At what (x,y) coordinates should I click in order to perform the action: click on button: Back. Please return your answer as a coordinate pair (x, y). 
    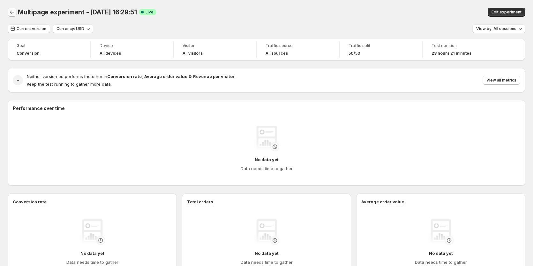
    Looking at the image, I should click on (12, 12).